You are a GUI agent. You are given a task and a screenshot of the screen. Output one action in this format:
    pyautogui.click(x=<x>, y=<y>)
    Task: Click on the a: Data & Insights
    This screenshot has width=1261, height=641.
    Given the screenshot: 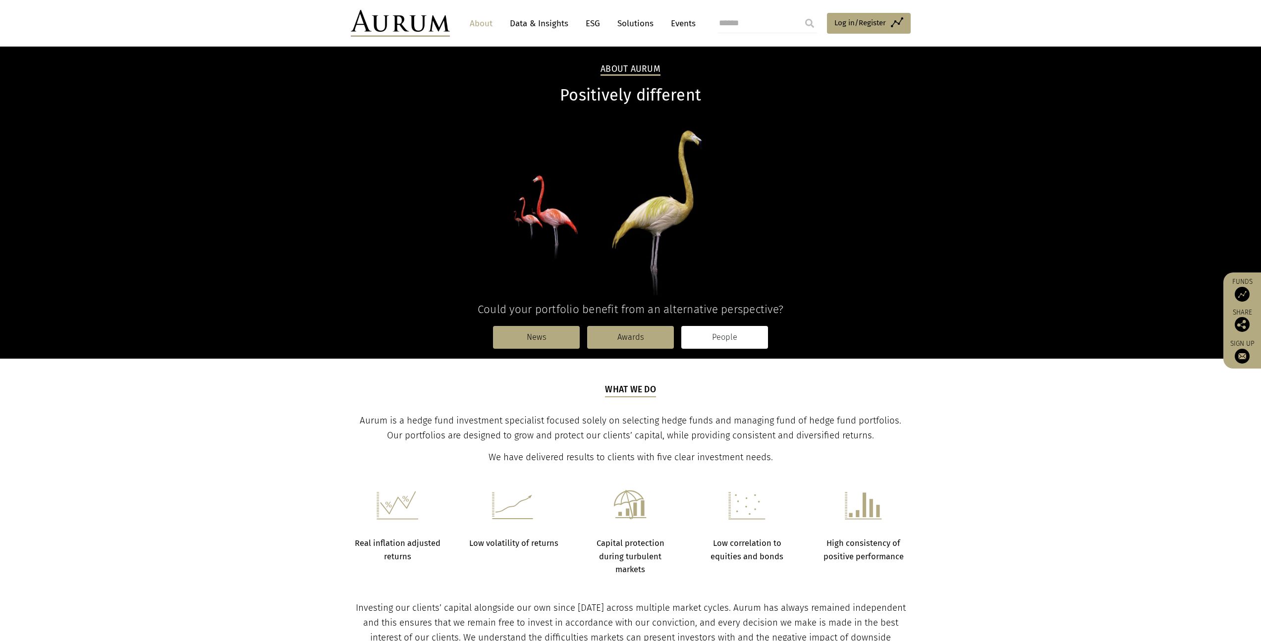 What is the action you would take?
    pyautogui.click(x=539, y=23)
    